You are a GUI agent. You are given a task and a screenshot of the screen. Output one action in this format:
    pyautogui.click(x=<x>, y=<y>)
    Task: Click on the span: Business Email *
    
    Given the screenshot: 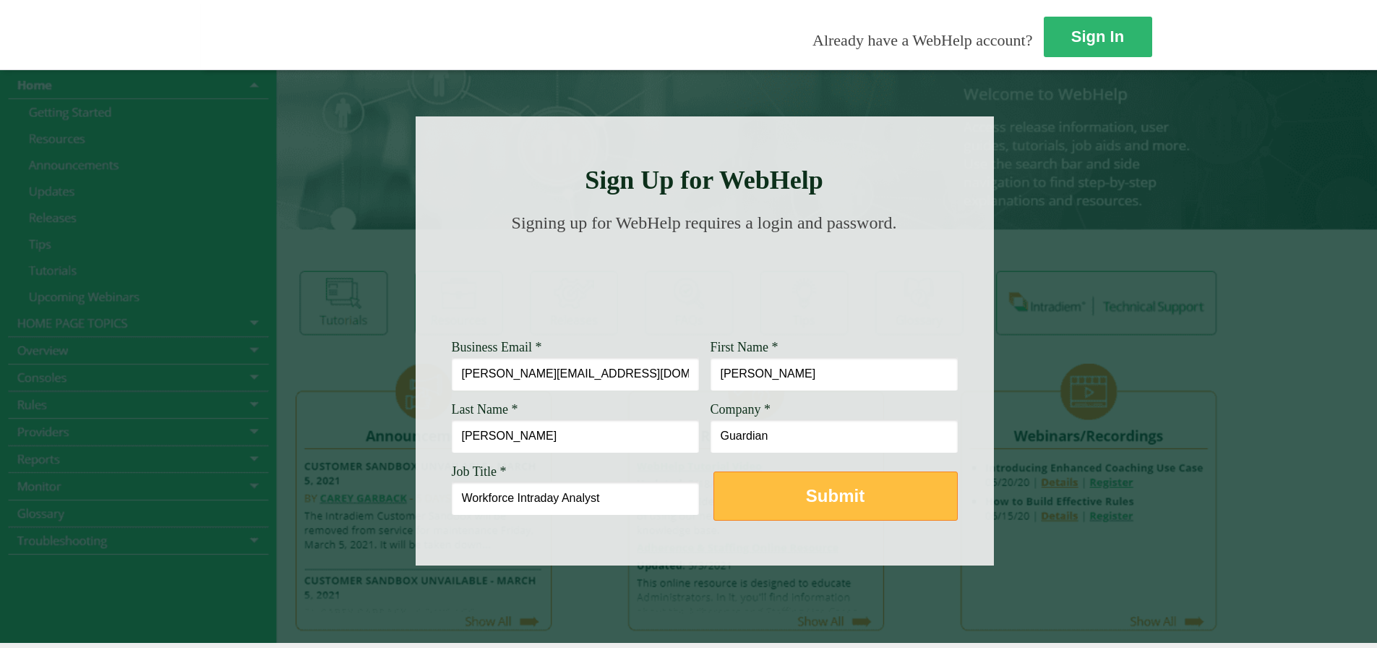 What is the action you would take?
    pyautogui.click(x=497, y=347)
    